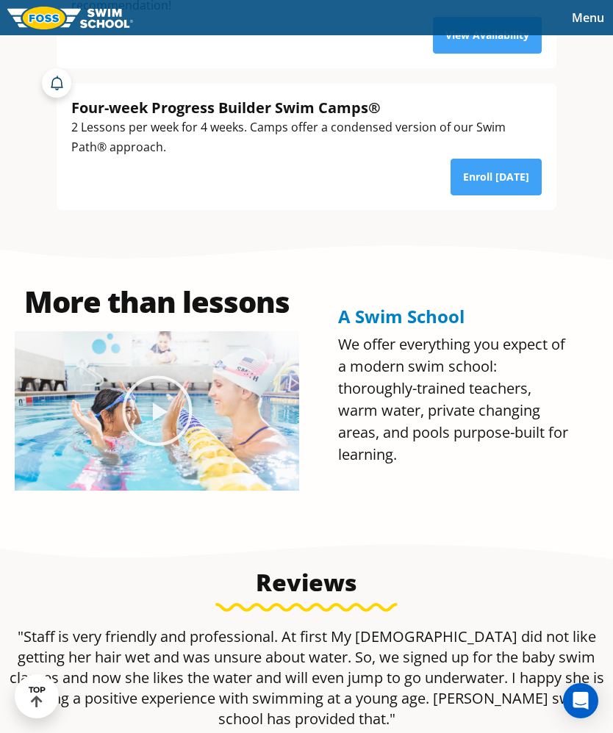 Image resolution: width=613 pixels, height=733 pixels. I want to click on h3: Reviews, so click(306, 583).